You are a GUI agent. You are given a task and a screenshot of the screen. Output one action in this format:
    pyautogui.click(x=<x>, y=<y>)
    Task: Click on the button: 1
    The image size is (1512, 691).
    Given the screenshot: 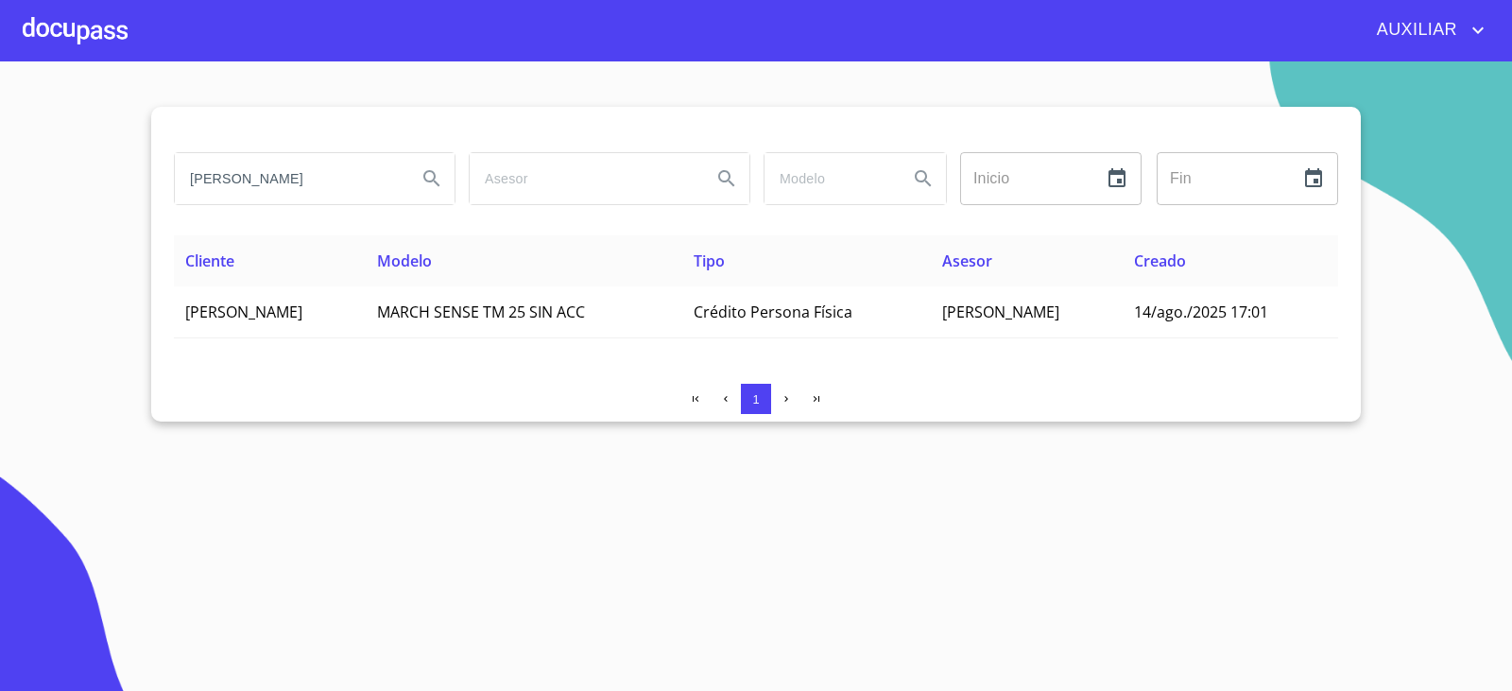 What is the action you would take?
    pyautogui.click(x=756, y=399)
    